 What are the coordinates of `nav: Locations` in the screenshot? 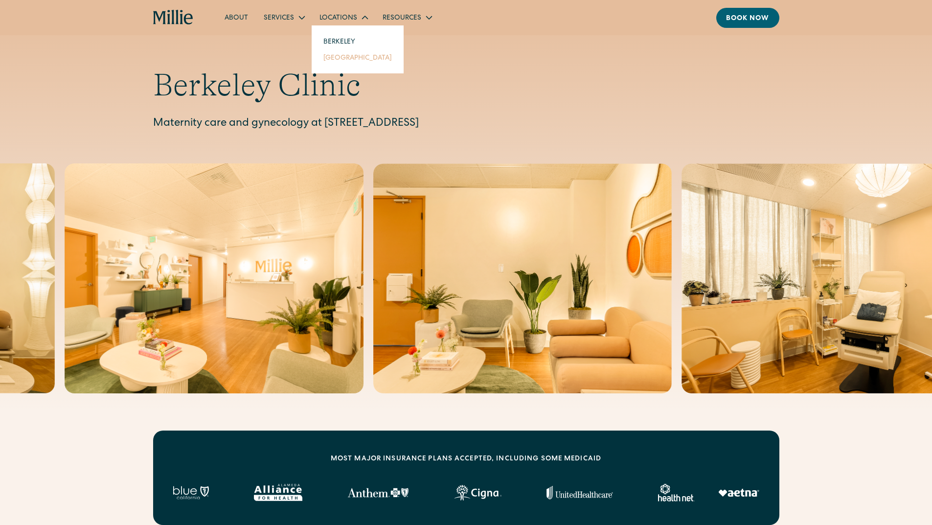 It's located at (358, 49).